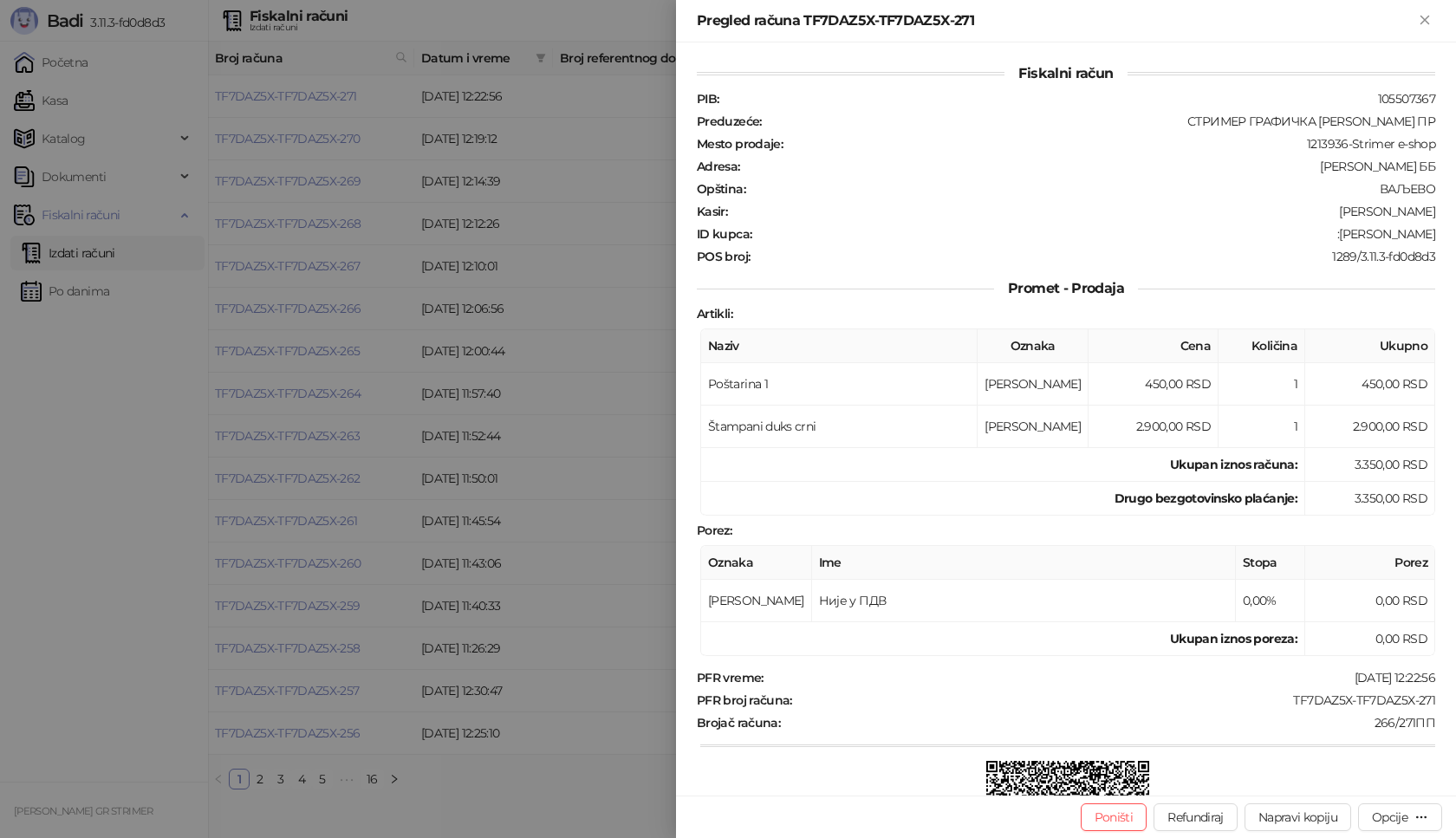 The image size is (1456, 838). I want to click on strong: PFR broj računa :, so click(744, 700).